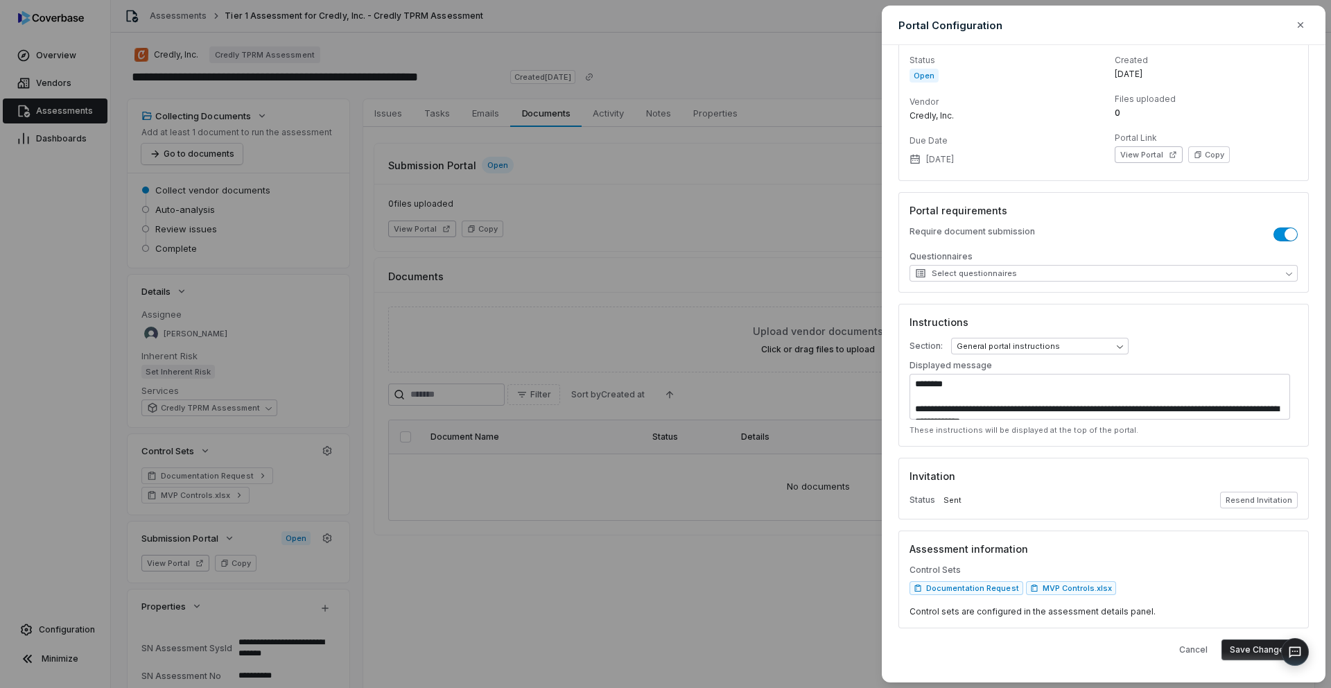  I want to click on span: MVP Controls.xlsx, so click(1077, 588).